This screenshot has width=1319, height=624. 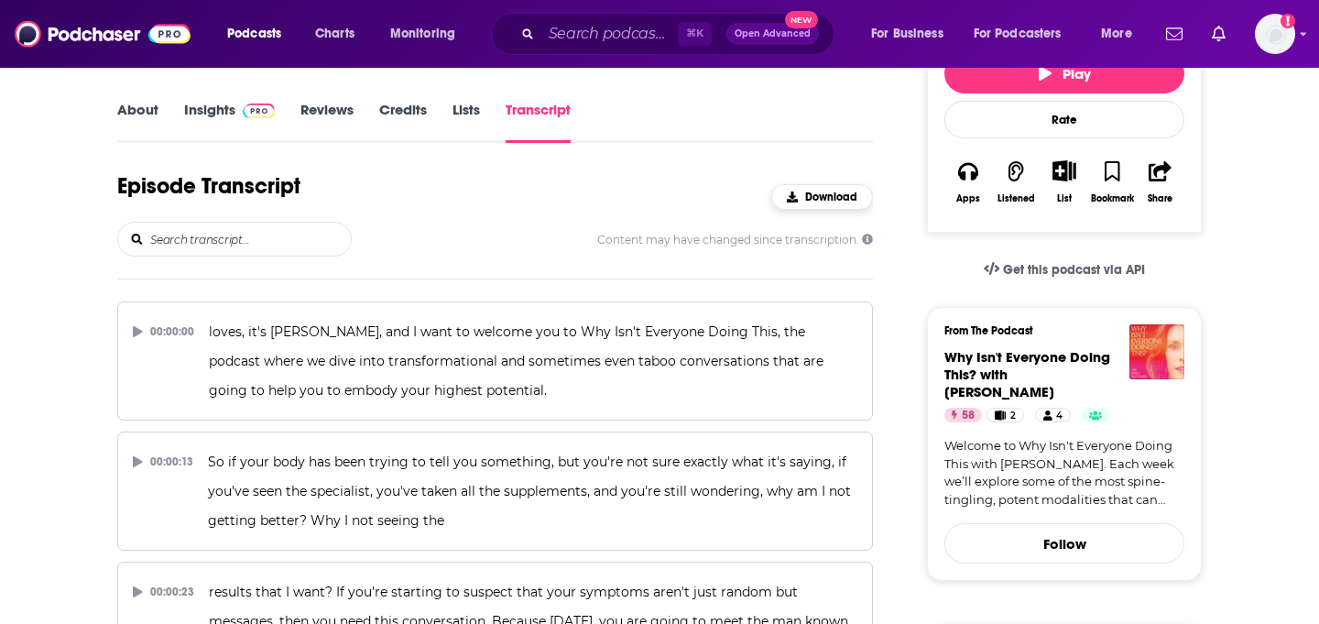 What do you see at coordinates (422, 34) in the screenshot?
I see `span: Monitoring` at bounding box center [422, 34].